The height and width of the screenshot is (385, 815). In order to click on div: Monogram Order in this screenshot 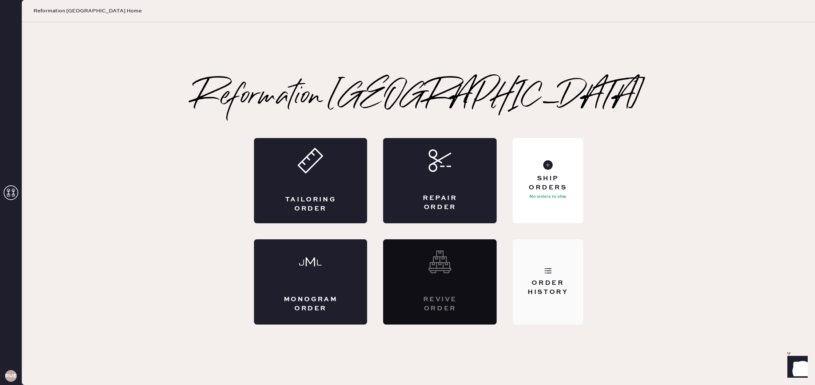, I will do `click(311, 304)`.